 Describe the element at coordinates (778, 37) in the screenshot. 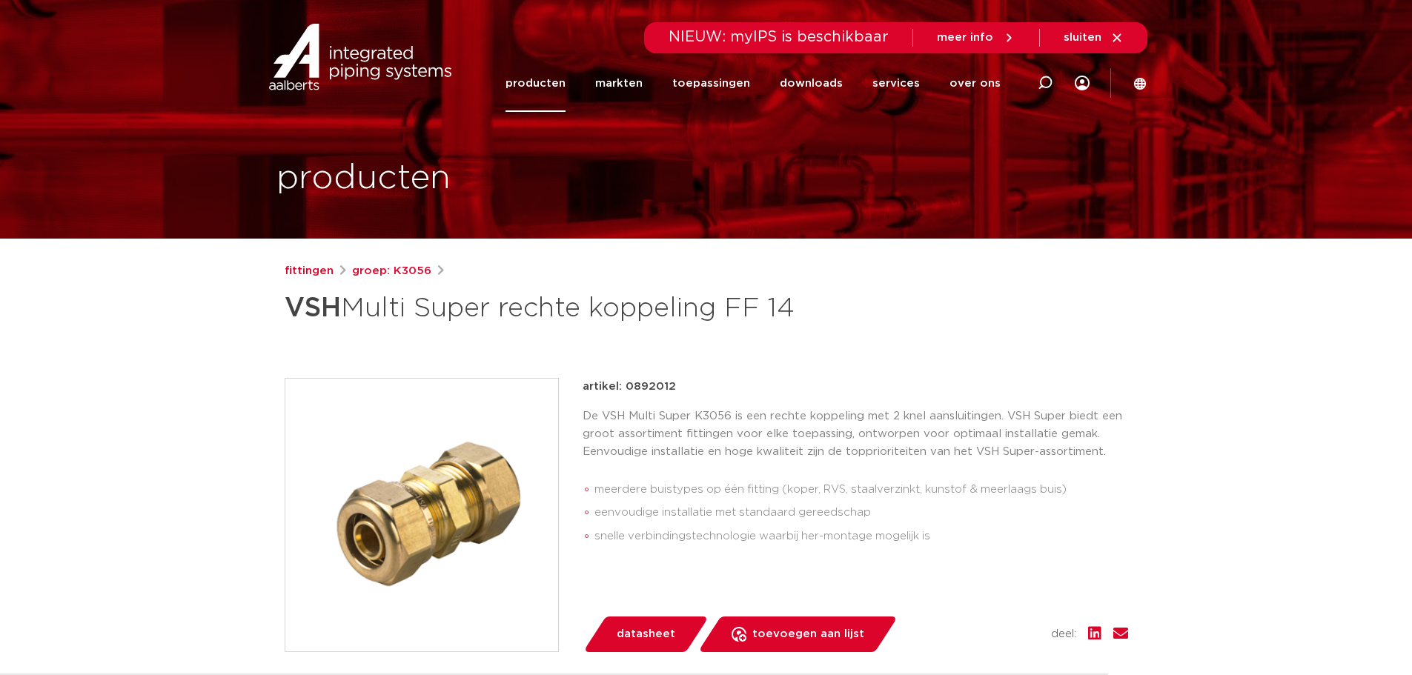

I see `span: NIEUW: myIPS is beschikbaar` at that location.